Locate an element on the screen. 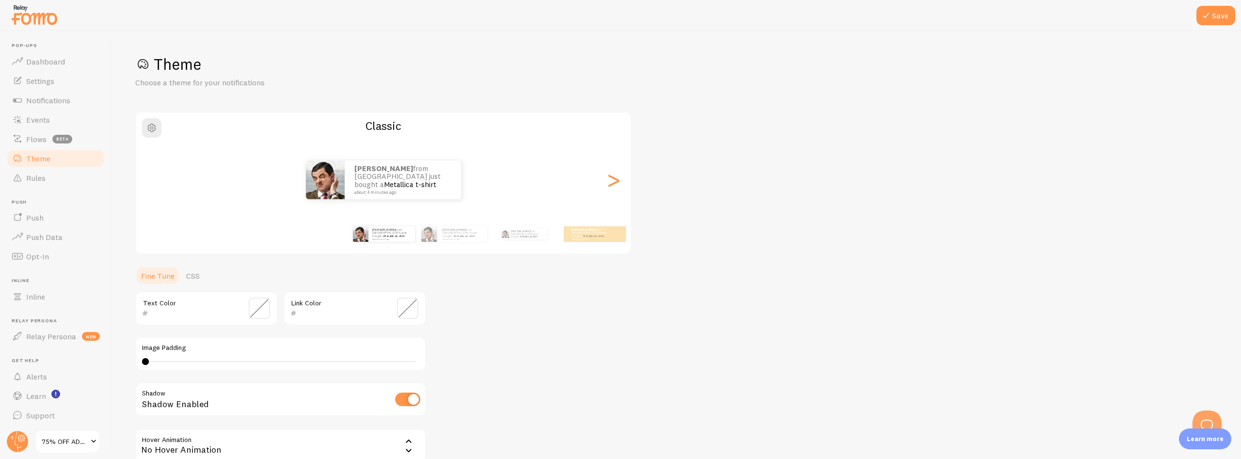 The image size is (1241, 459). div: Learn more is located at coordinates (1205, 439).